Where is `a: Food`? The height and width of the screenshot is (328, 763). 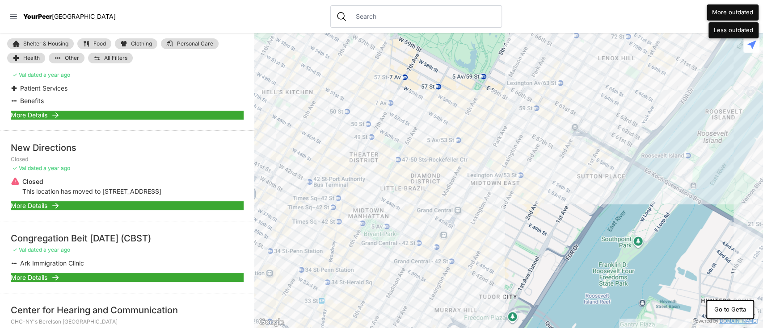
a: Food is located at coordinates (94, 44).